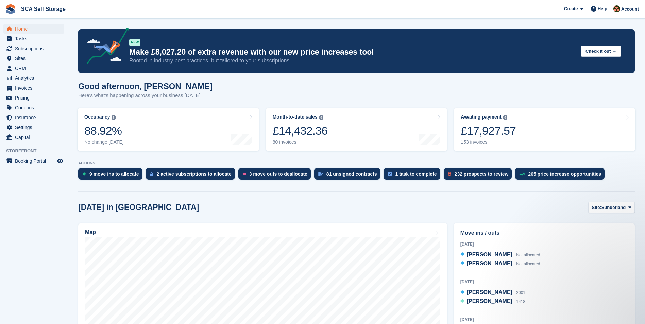 The height and width of the screenshot is (324, 645). Describe the element at coordinates (43, 9) in the screenshot. I see `a: SCA Self Storage` at that location.